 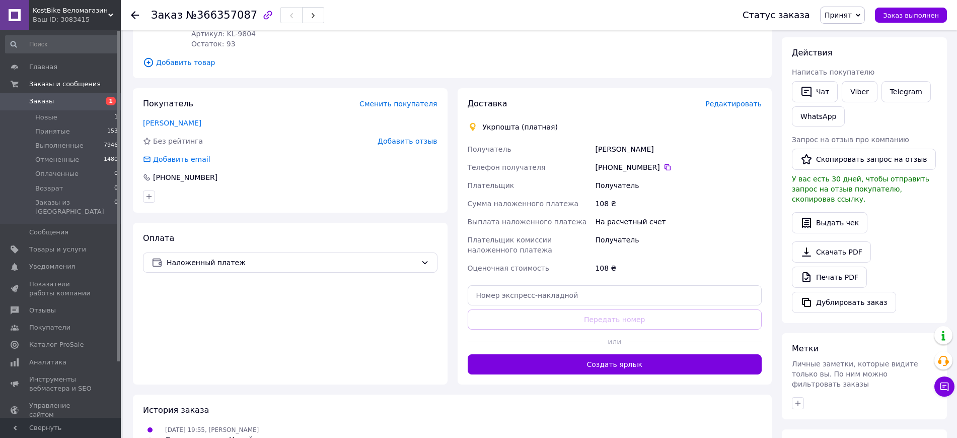 What do you see at coordinates (292, 262) in the screenshot?
I see `span: Наложенный платеж` at bounding box center [292, 262].